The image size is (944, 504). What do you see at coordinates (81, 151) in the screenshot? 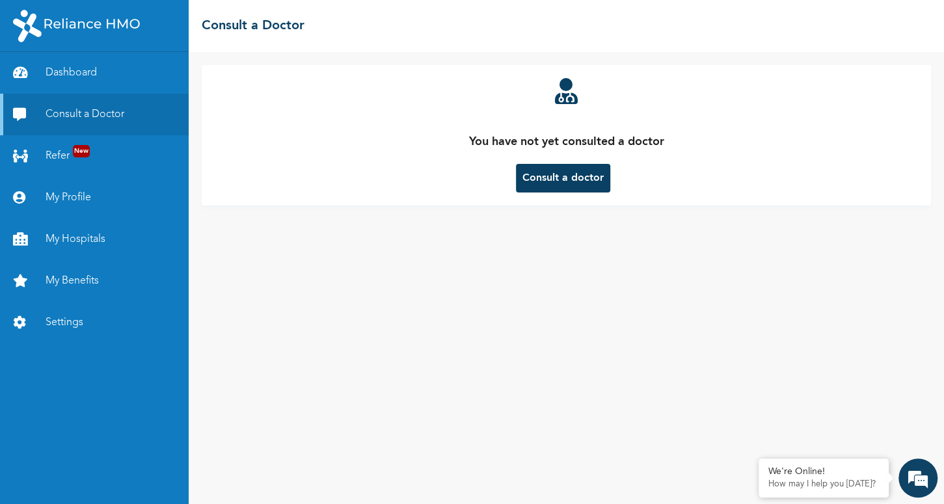
I see `span: New` at bounding box center [81, 151].